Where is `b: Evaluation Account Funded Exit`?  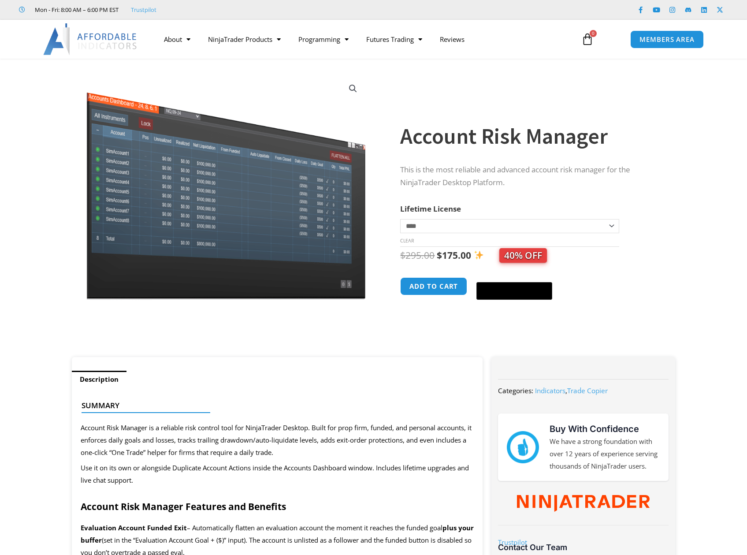 b: Evaluation Account Funded Exit is located at coordinates (134, 528).